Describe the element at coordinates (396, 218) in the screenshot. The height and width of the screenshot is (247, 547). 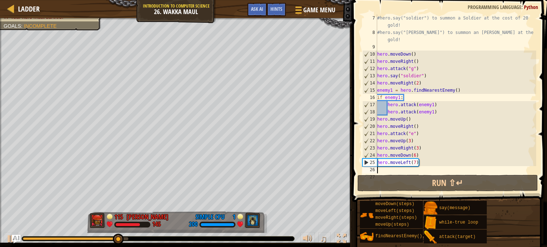
I see `span: moveRight(steps)` at that location.